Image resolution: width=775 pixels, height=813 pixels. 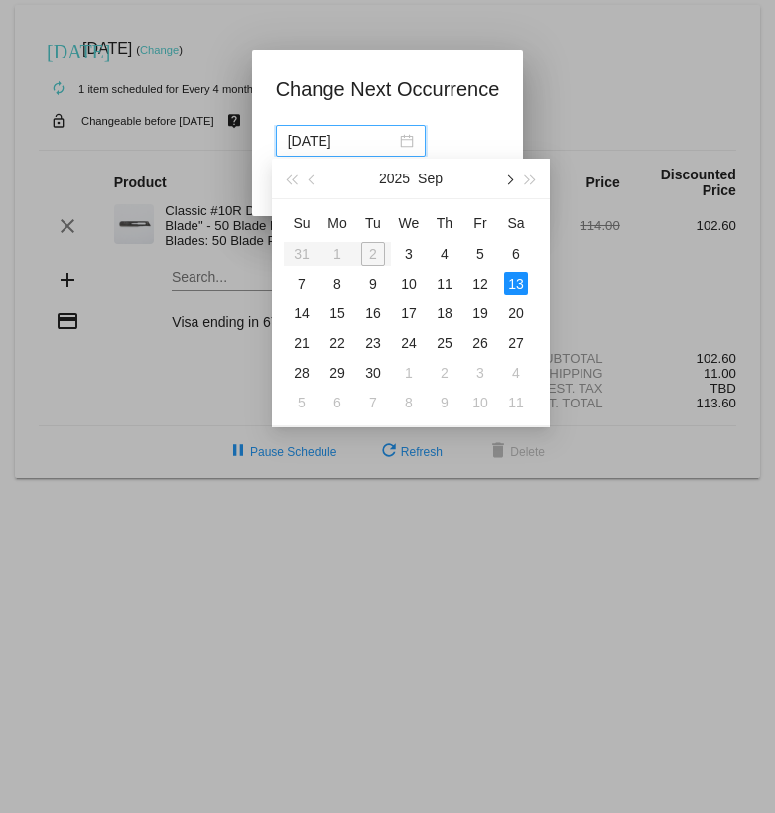 What do you see at coordinates (480, 284) in the screenshot?
I see `div: 12` at bounding box center [480, 284].